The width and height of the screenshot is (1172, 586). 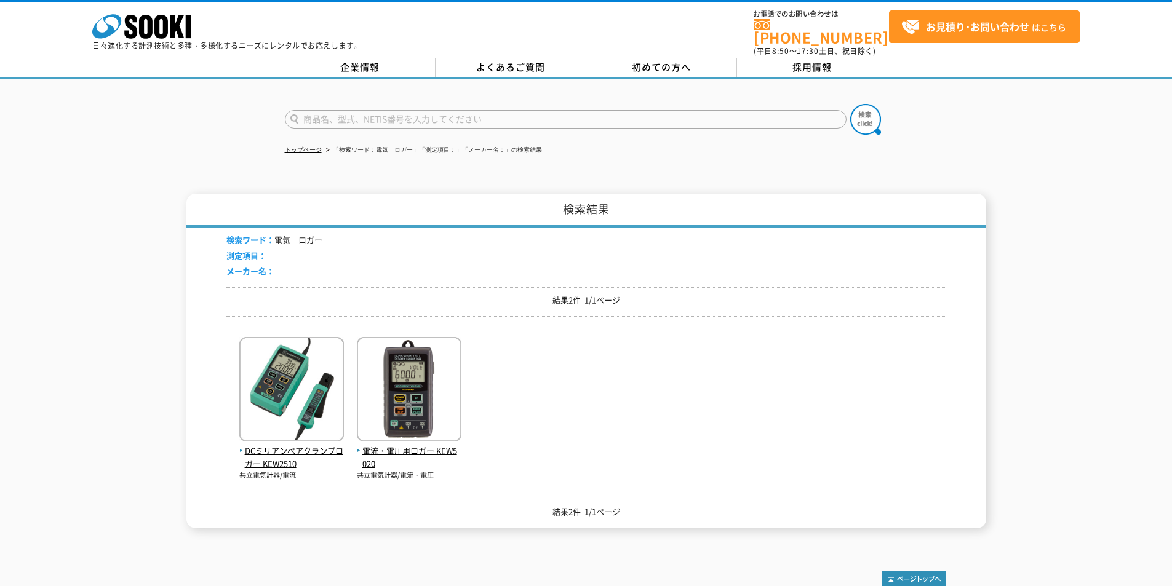 I want to click on span: お電話でのお問い合わせは, so click(x=822, y=14).